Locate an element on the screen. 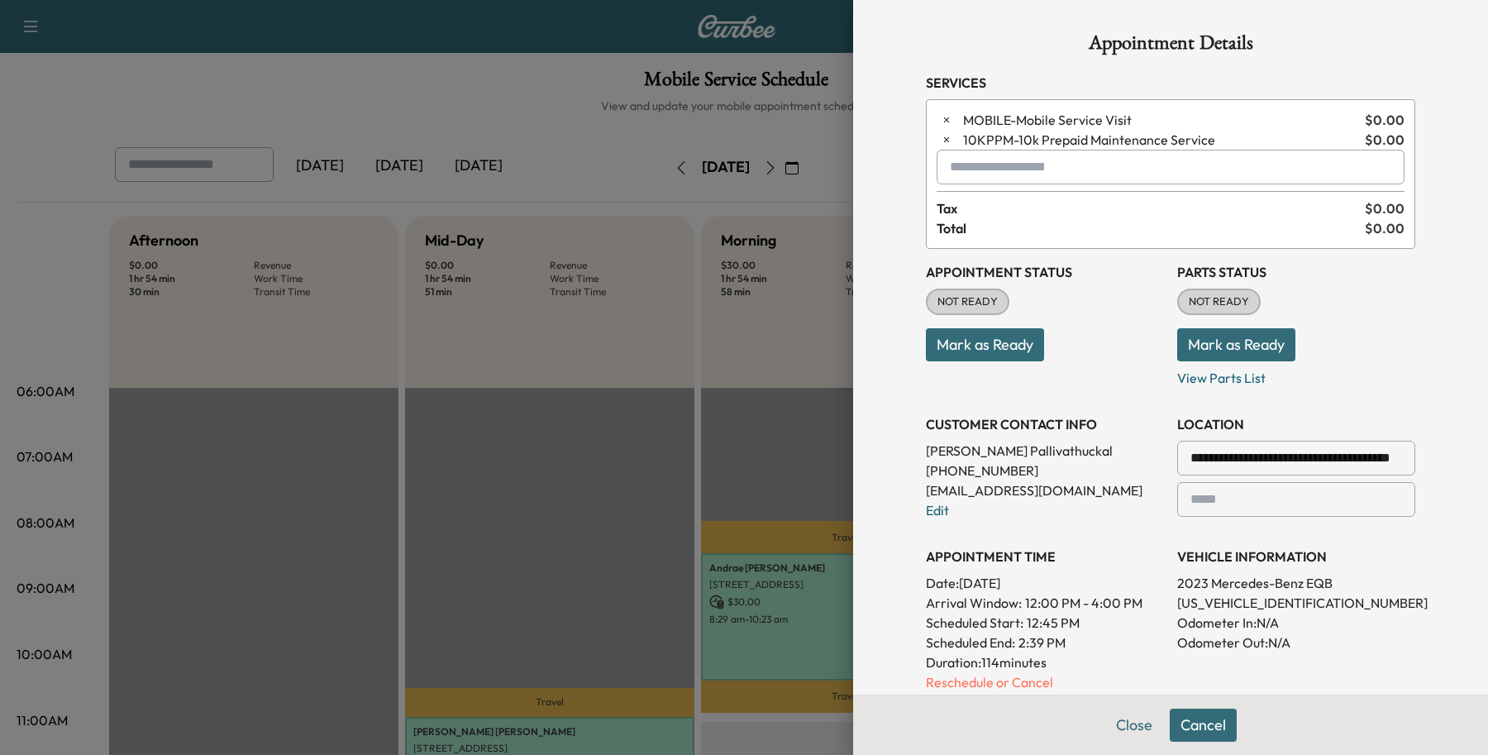 The image size is (1488, 755). p: 2023 Mercedes-Benz EQB is located at coordinates (1296, 583).